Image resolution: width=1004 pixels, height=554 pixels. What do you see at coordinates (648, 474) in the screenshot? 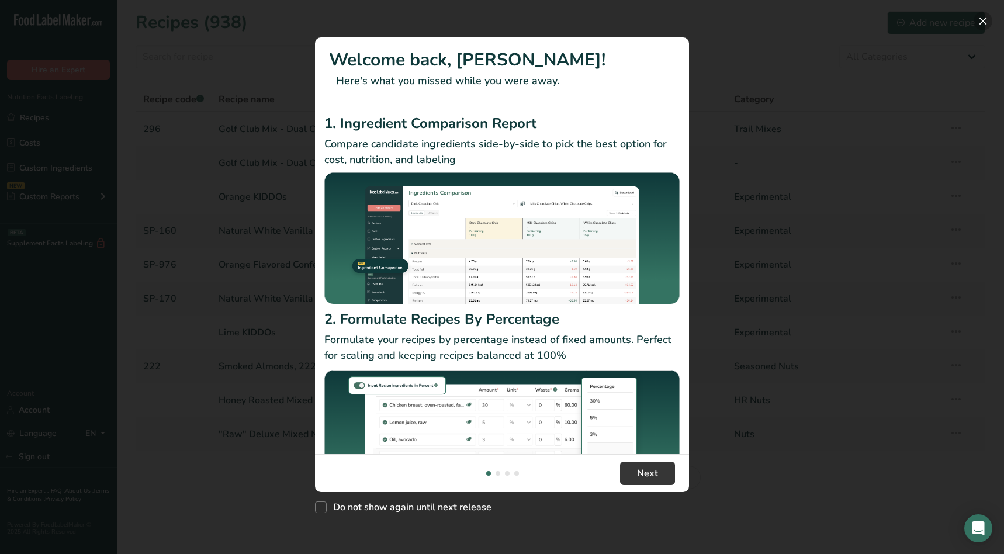
I see `button: Next` at bounding box center [648, 474].